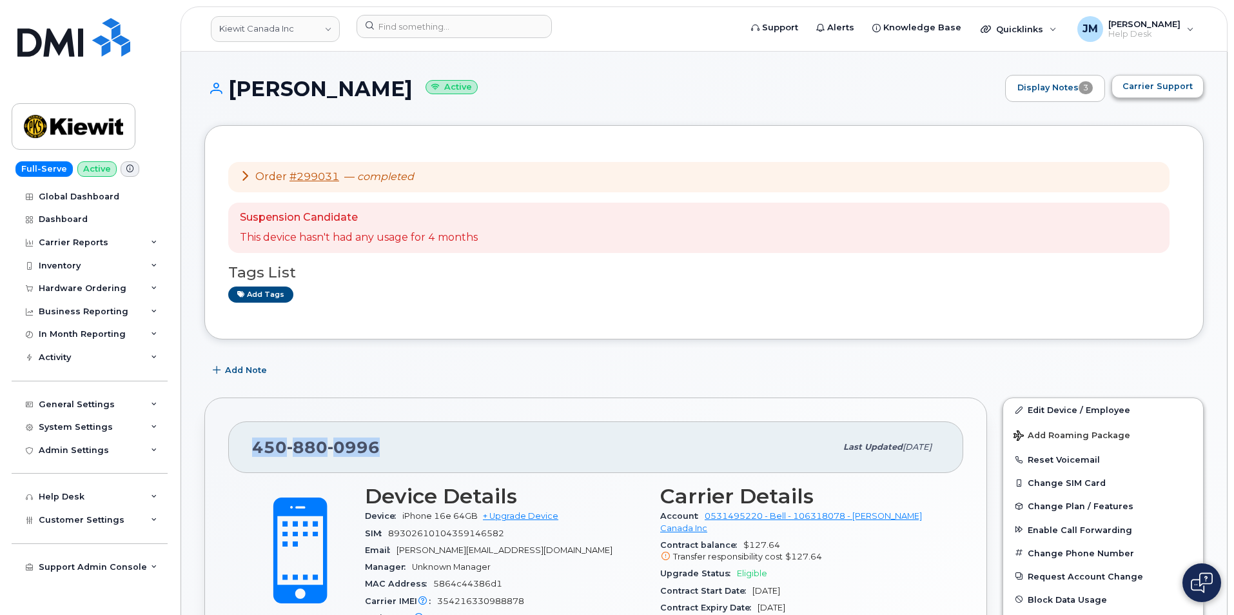  What do you see at coordinates (401, 600) in the screenshot?
I see `span: Carrier IMEI` at bounding box center [401, 600].